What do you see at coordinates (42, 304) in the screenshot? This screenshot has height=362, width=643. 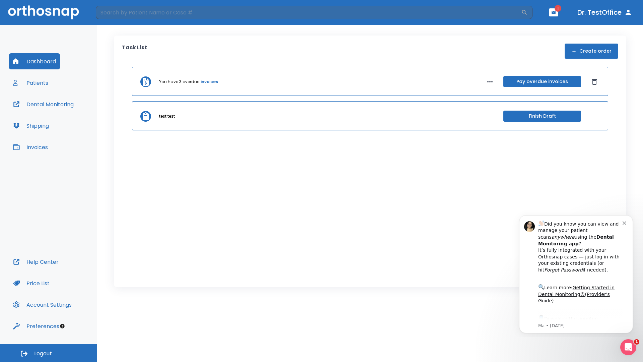 I see `button: Account Settings` at bounding box center [42, 304].